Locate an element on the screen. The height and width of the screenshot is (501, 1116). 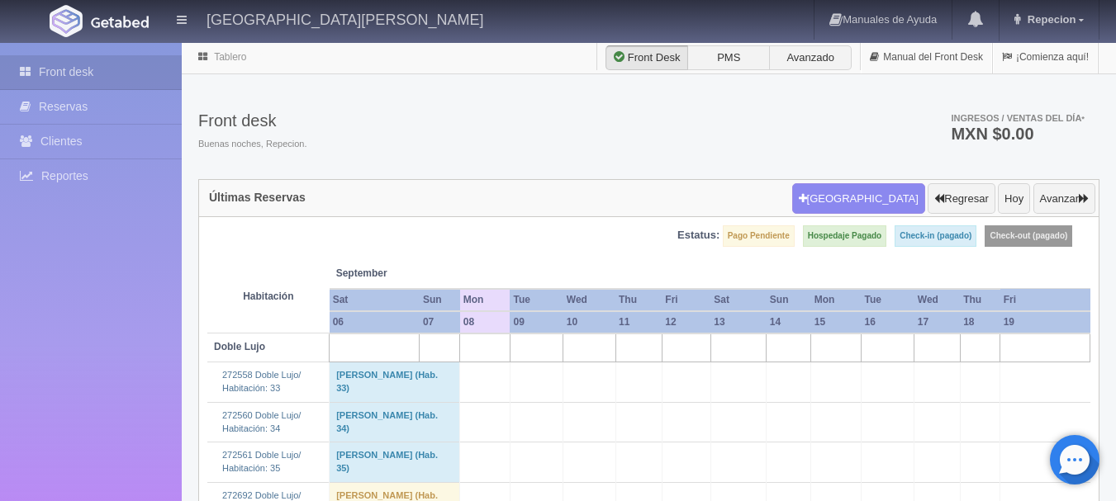
span: Ingresos / Ventas del día is located at coordinates (1018, 118).